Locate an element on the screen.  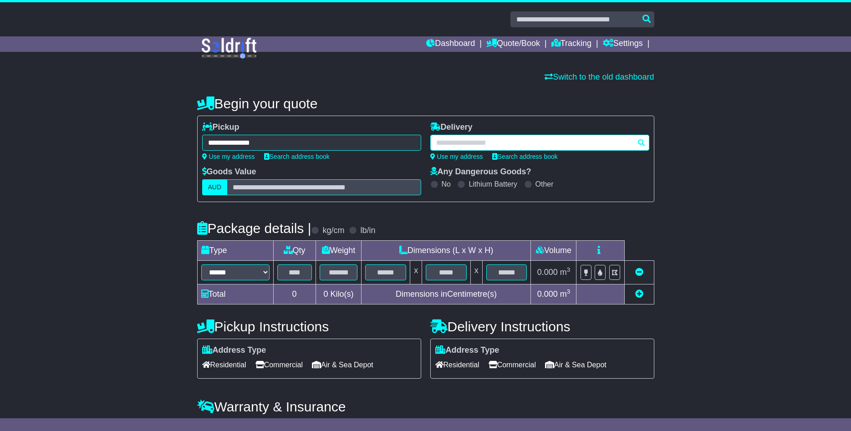
td: 0 is located at coordinates (294, 295).